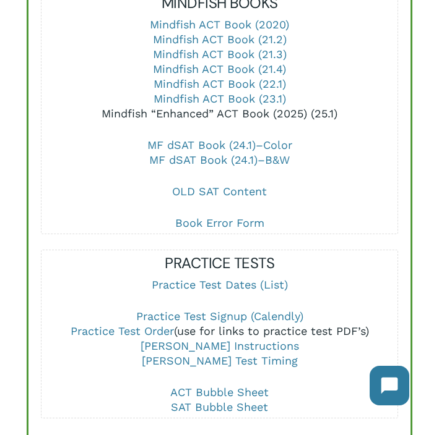 This screenshot has height=435, width=439. Describe the element at coordinates (219, 407) in the screenshot. I see `a: SAT Bubble Sheet` at that location.